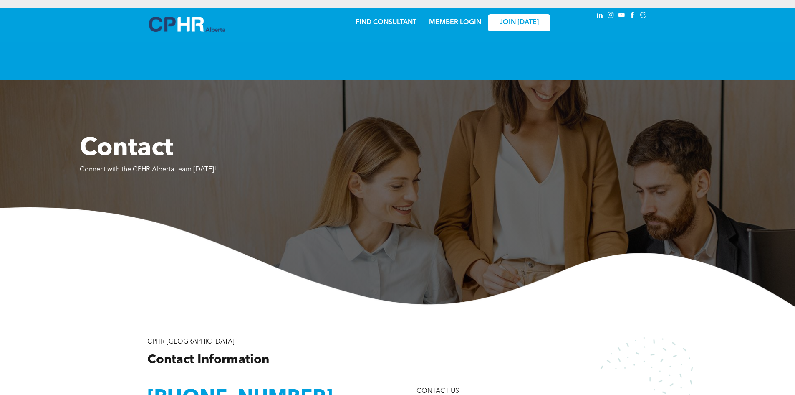 The width and height of the screenshot is (795, 395). I want to click on a: FIND CONSULTANT, so click(386, 23).